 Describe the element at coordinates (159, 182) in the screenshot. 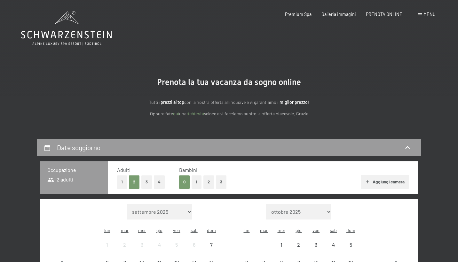

I see `button: 4` at that location.